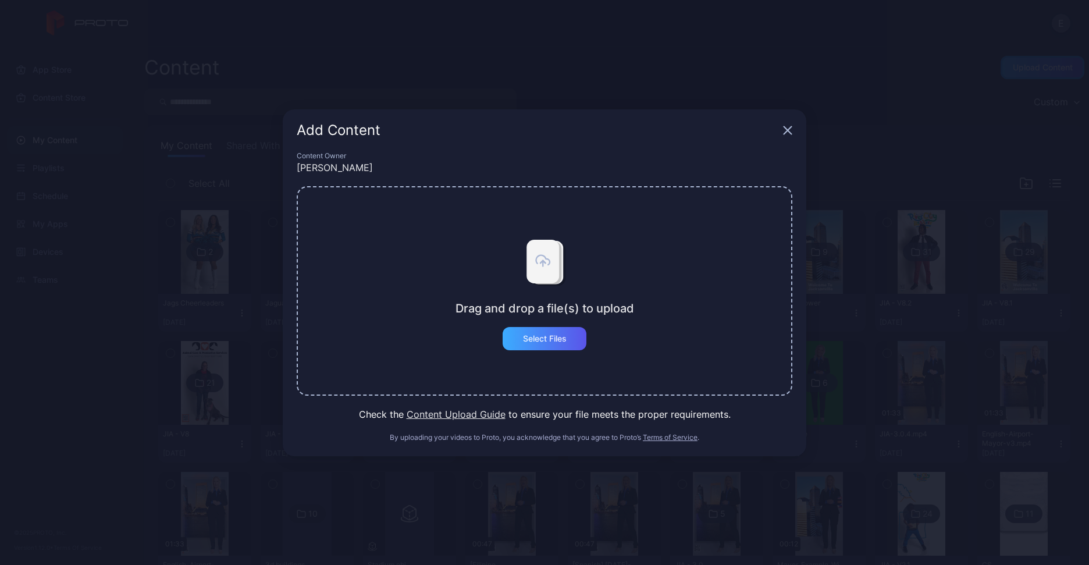  I want to click on div: Check the to ensure your file meets the proper requirements., so click(544, 414).